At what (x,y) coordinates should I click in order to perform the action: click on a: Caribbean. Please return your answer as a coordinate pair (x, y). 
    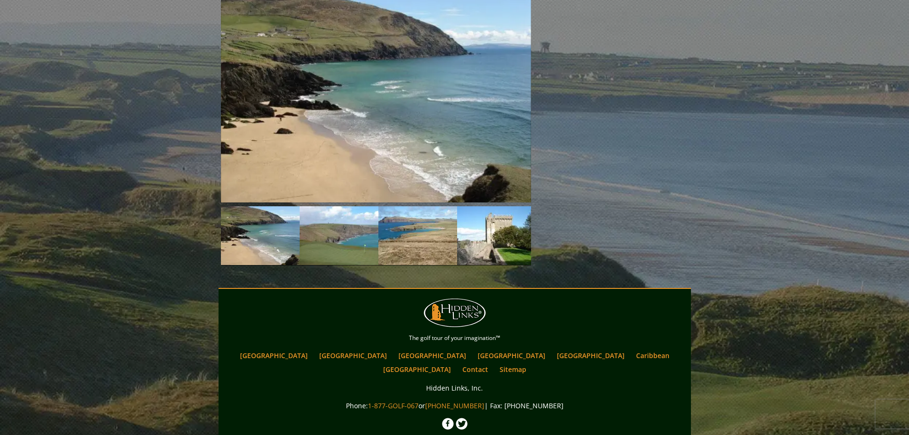
    Looking at the image, I should click on (653, 355).